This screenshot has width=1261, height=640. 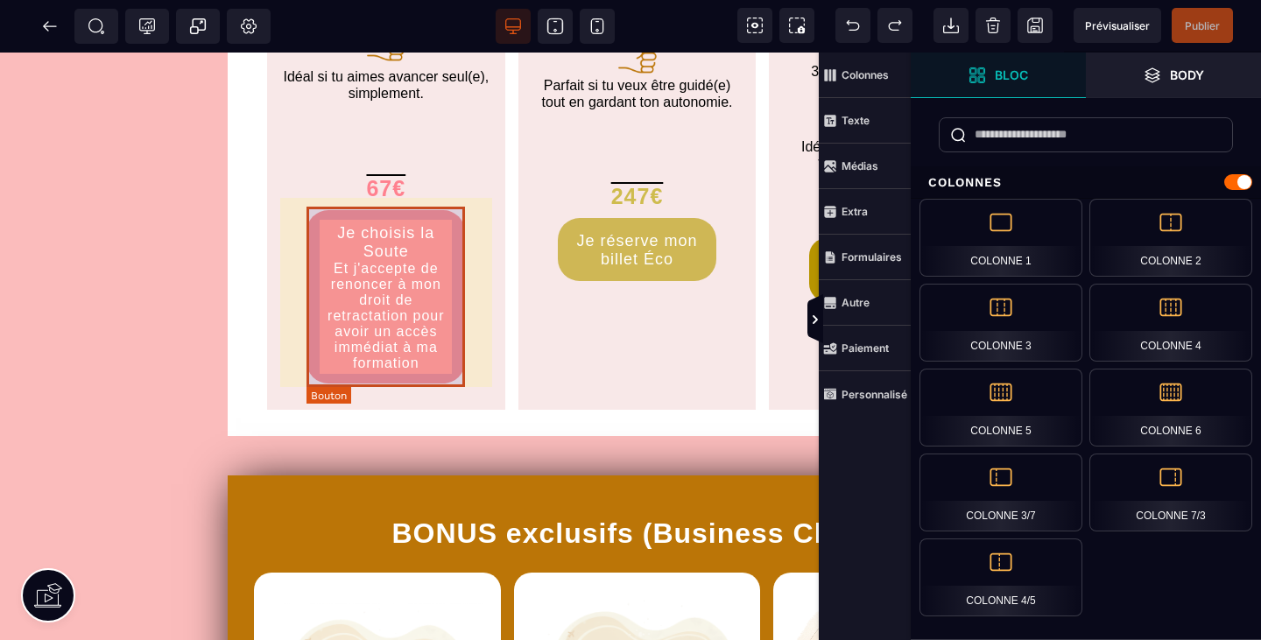 I want to click on span: Code de suivi, so click(x=147, y=26).